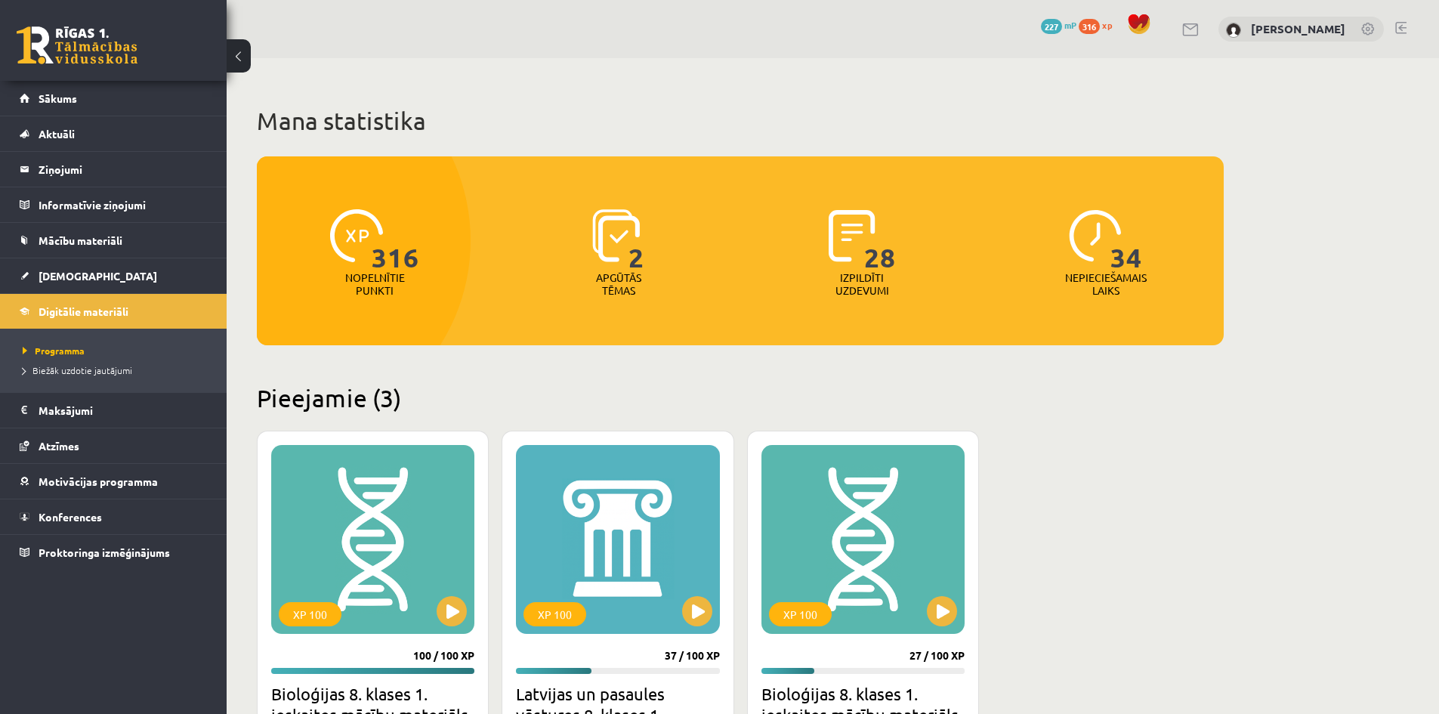 The height and width of the screenshot is (714, 1439). Describe the element at coordinates (57, 134) in the screenshot. I see `span: Aktuāli` at that location.